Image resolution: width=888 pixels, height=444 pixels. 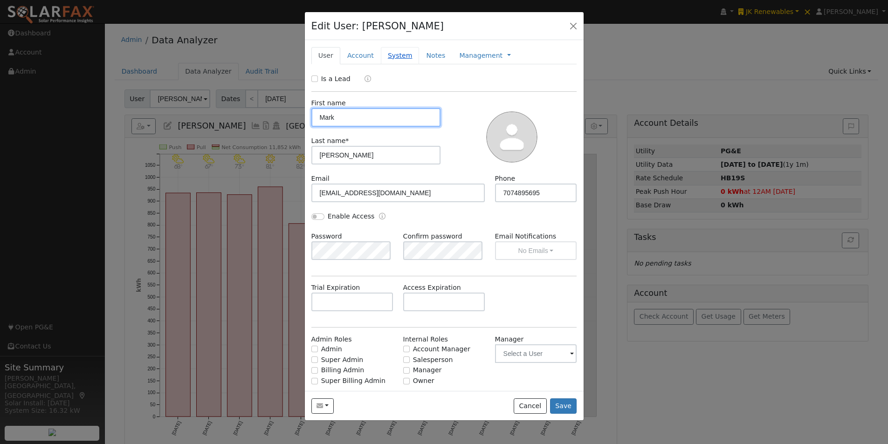 I want to click on label: Salesperson, so click(x=433, y=360).